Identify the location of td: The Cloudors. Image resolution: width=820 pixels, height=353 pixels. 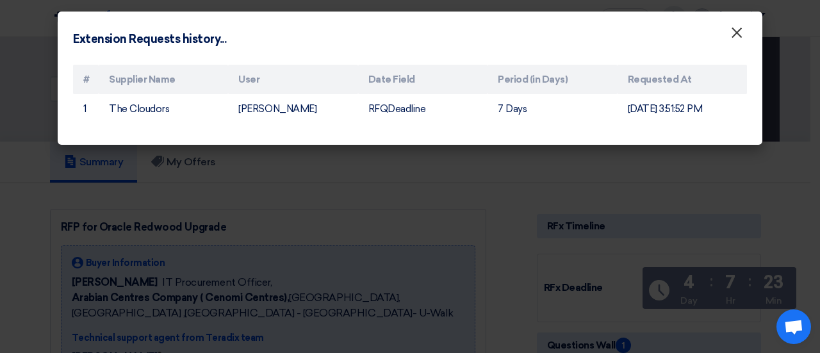
(163, 109).